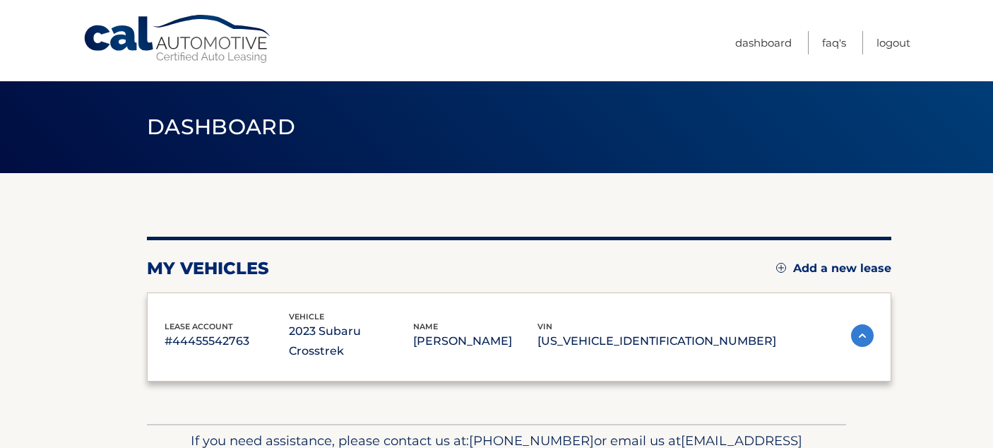 The image size is (993, 448). What do you see at coordinates (862, 335) in the screenshot?
I see `img: accordion-active.svg` at bounding box center [862, 335].